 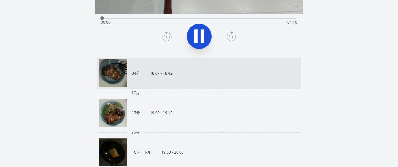 I want to click on font: 17分, so click(x=136, y=93).